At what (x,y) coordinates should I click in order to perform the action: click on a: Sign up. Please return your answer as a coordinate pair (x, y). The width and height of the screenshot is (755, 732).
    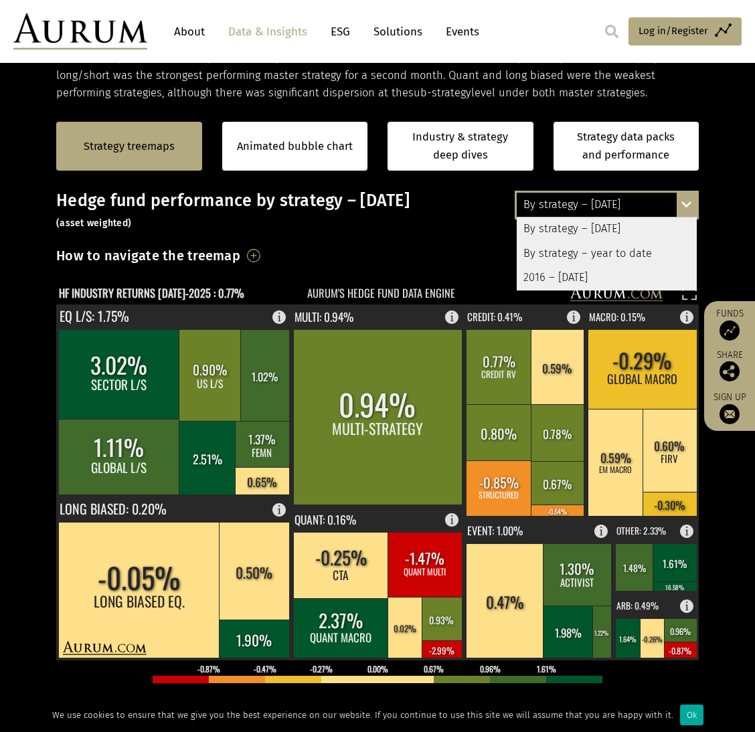
    Looking at the image, I should click on (729, 407).